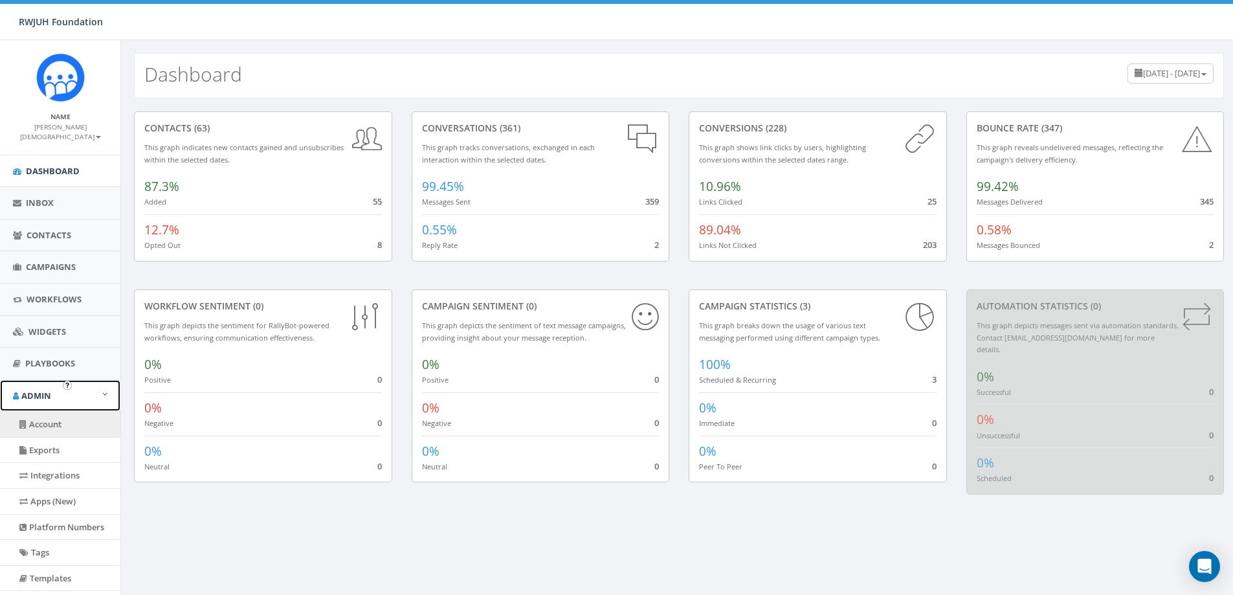 The width and height of the screenshot is (1233, 595). What do you see at coordinates (714, 364) in the screenshot?
I see `span: 100%` at bounding box center [714, 364].